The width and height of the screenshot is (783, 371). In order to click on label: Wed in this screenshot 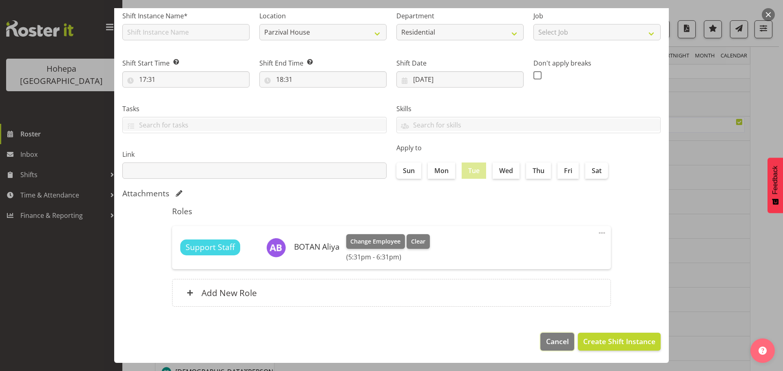, I will do `click(506, 171)`.